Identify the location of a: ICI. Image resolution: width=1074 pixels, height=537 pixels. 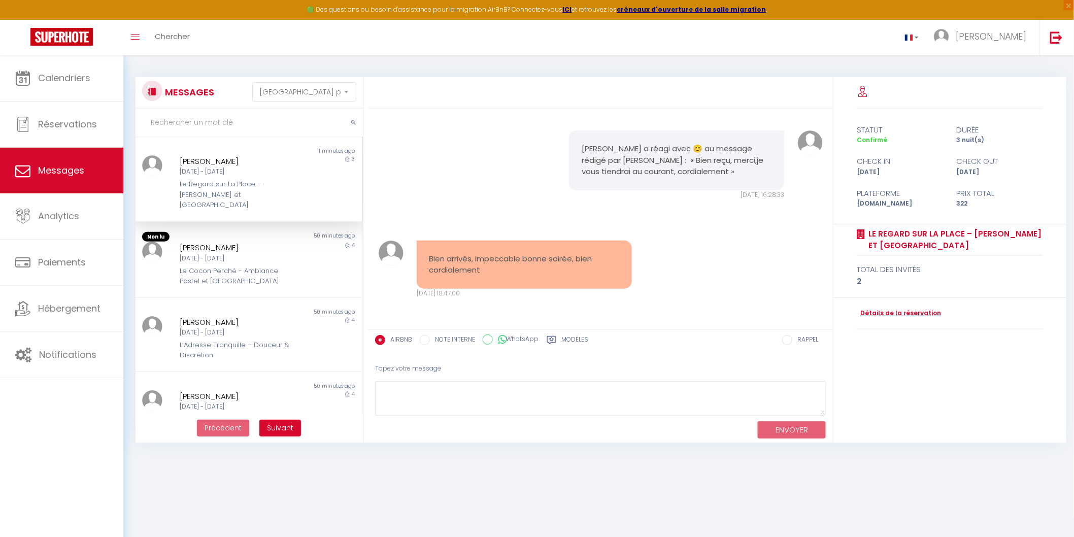
(568, 9).